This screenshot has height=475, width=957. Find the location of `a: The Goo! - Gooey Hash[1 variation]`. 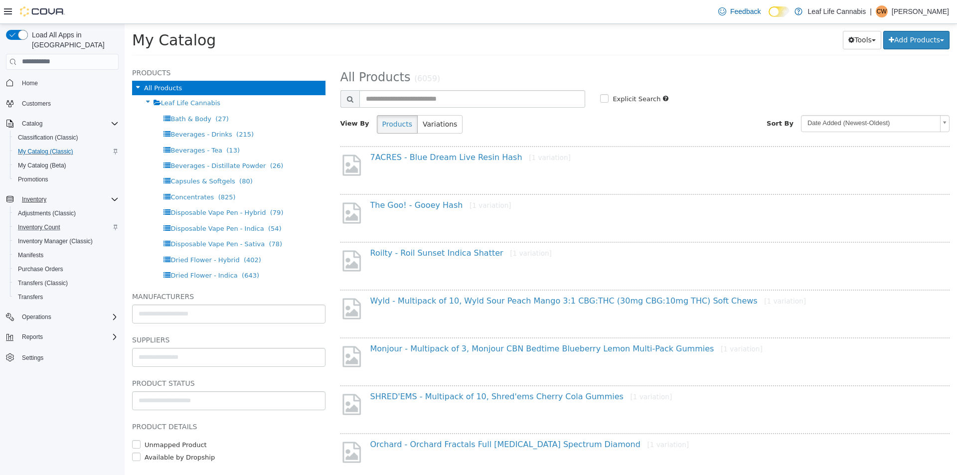

a: The Goo! - Gooey Hash[1 variation] is located at coordinates (316, 181).